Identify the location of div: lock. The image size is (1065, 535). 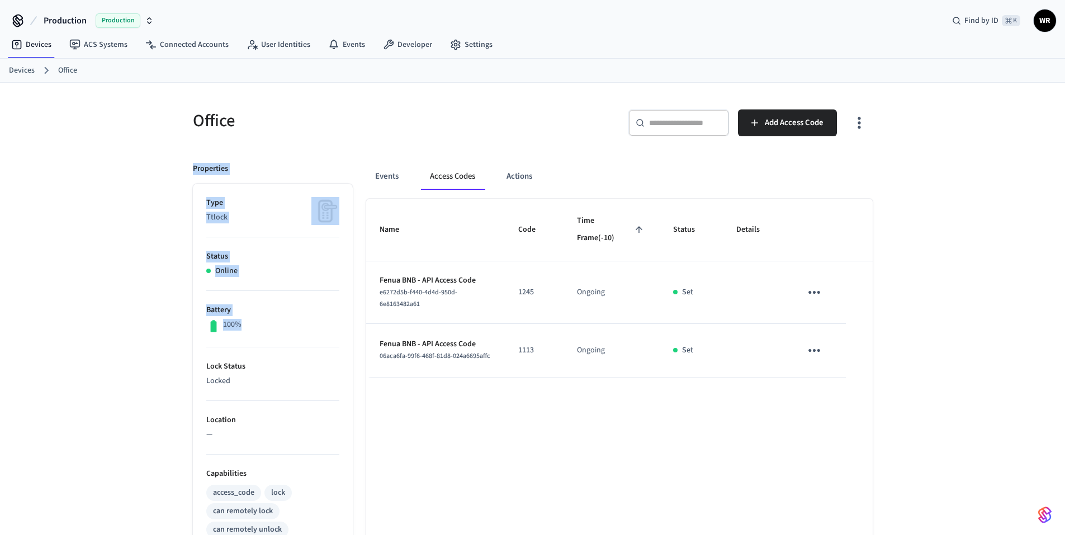
(278, 493).